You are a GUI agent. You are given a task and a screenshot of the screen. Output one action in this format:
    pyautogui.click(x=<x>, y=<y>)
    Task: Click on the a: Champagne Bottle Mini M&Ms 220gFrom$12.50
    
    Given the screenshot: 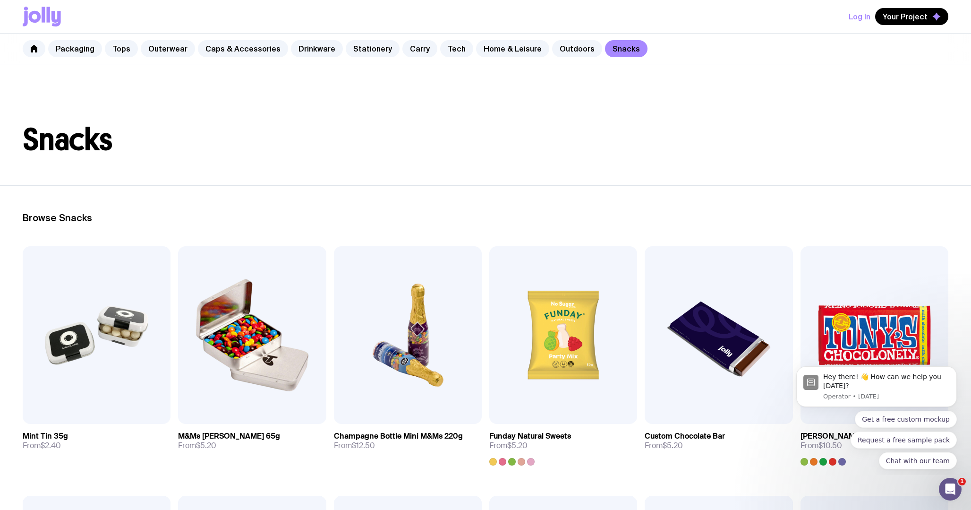 What is the action you would take?
    pyautogui.click(x=408, y=441)
    